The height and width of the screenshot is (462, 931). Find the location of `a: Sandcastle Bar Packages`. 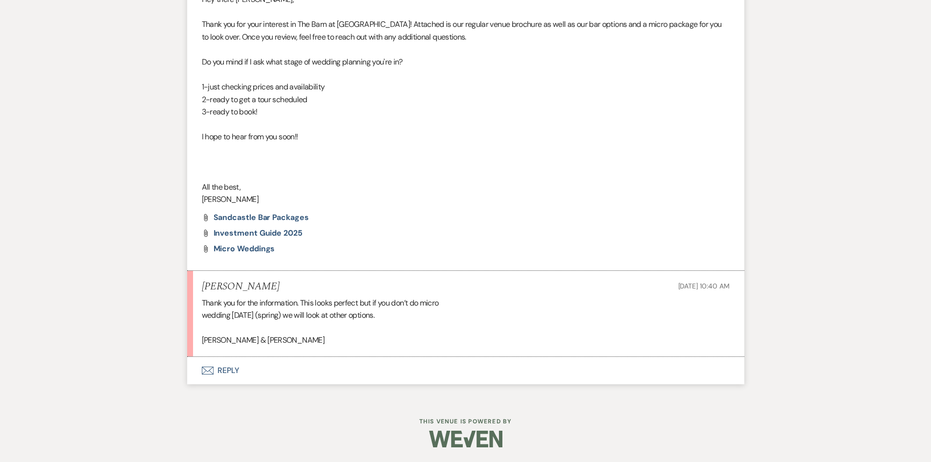

a: Sandcastle Bar Packages is located at coordinates (261, 217).